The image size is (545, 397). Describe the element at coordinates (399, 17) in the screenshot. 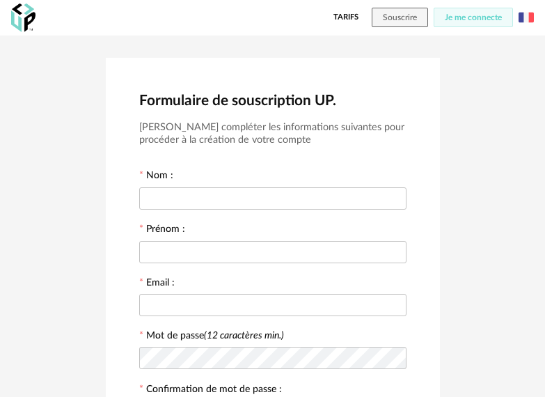

I see `a: Souscrire` at that location.